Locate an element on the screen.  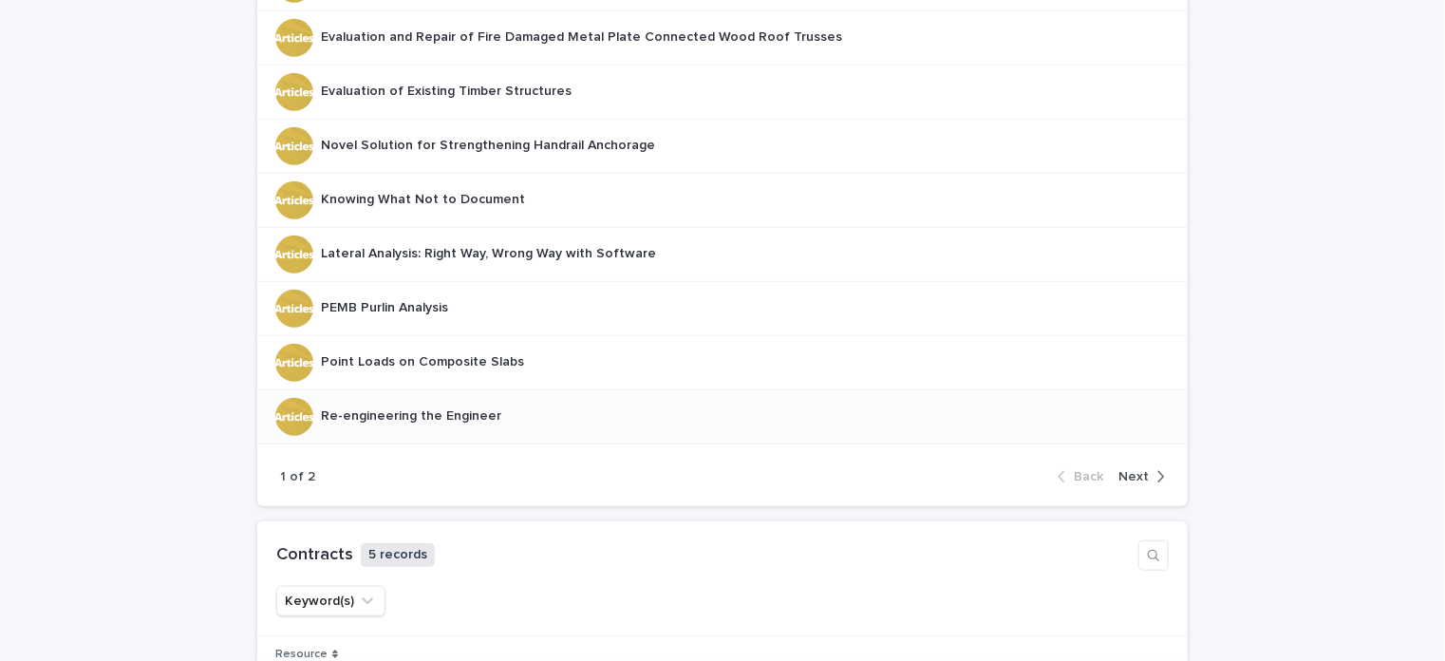
tr: Point Loads on Composite SlabsPoint Loads on Composite Slabs is located at coordinates (722, 362).